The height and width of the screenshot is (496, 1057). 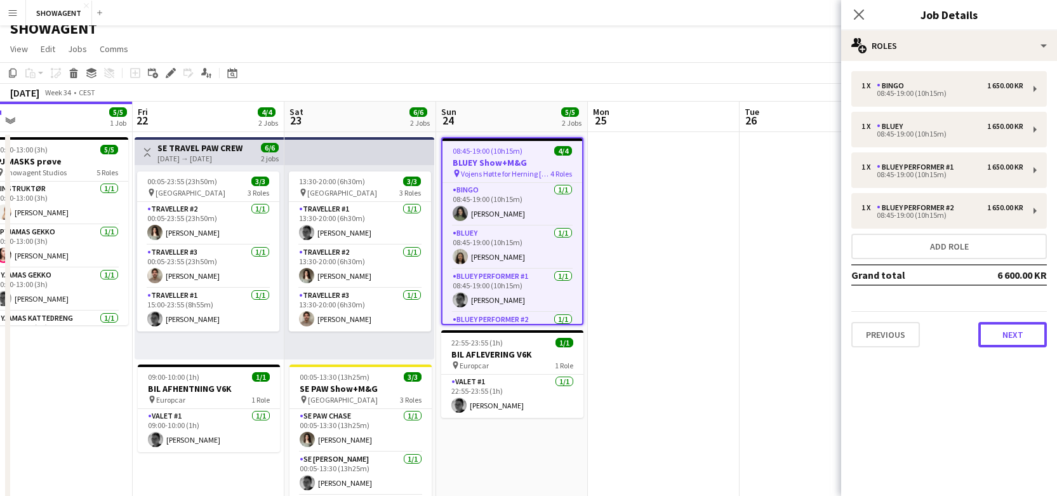 What do you see at coordinates (418, 112) in the screenshot?
I see `span: 6/6` at bounding box center [418, 112].